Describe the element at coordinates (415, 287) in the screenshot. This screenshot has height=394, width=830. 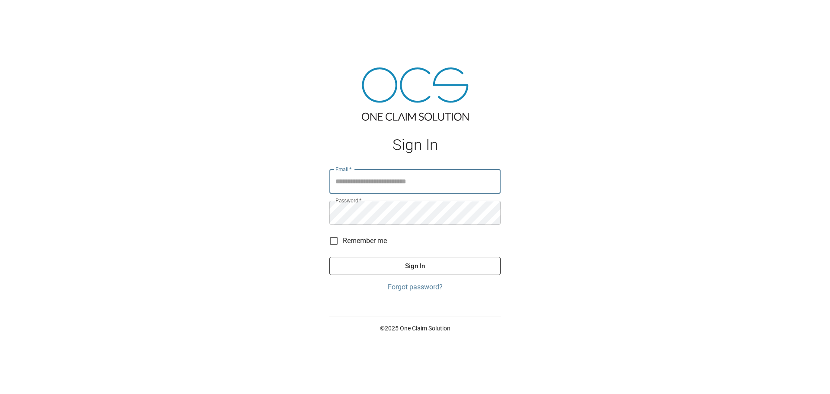
I see `a: Forgot password?` at that location.